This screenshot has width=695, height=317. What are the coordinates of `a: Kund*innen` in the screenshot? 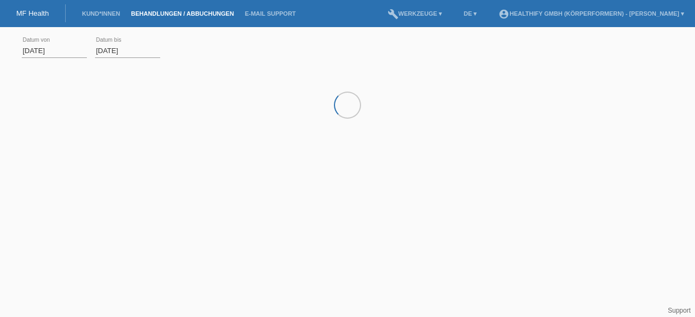 It's located at (101, 14).